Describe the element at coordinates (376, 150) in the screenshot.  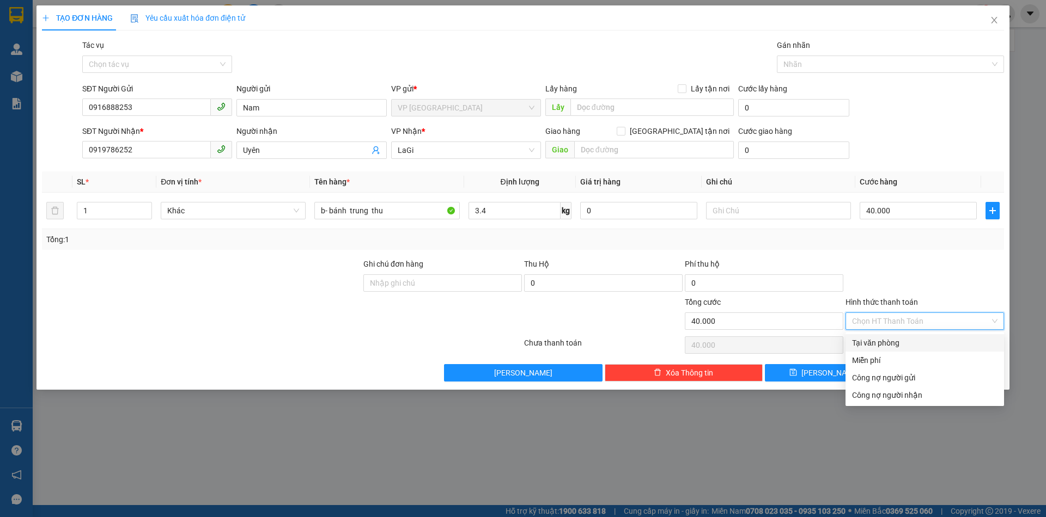
I see `span: user-add` at that location.